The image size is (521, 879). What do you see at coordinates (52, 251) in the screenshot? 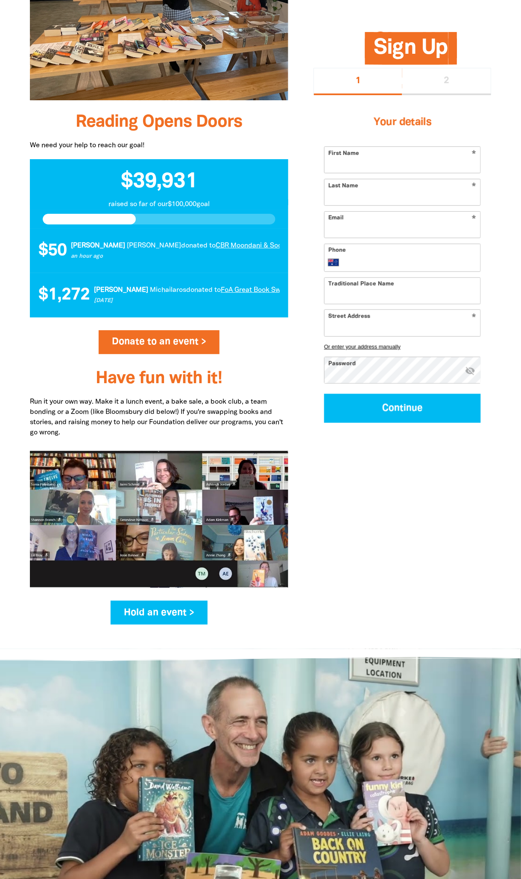
I see `span: $50` at bounding box center [52, 251].